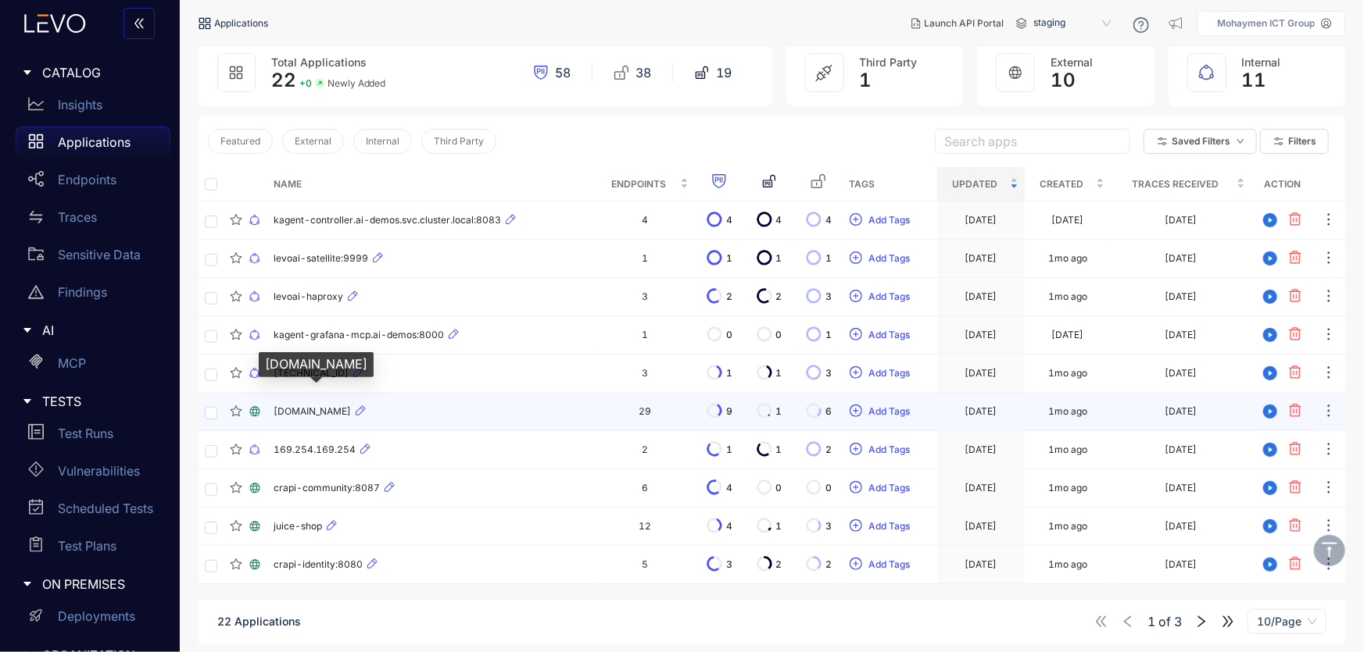  I want to click on a: Endpoints, so click(93, 183).